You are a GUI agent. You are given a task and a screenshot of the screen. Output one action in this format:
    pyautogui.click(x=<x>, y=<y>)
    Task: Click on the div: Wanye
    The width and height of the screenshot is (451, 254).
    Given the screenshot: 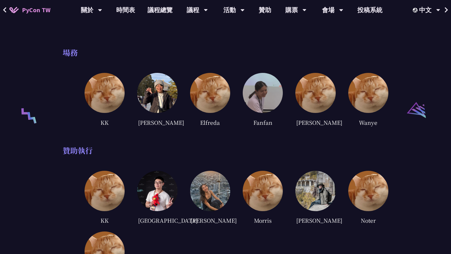 What is the action you would take?
    pyautogui.click(x=368, y=122)
    